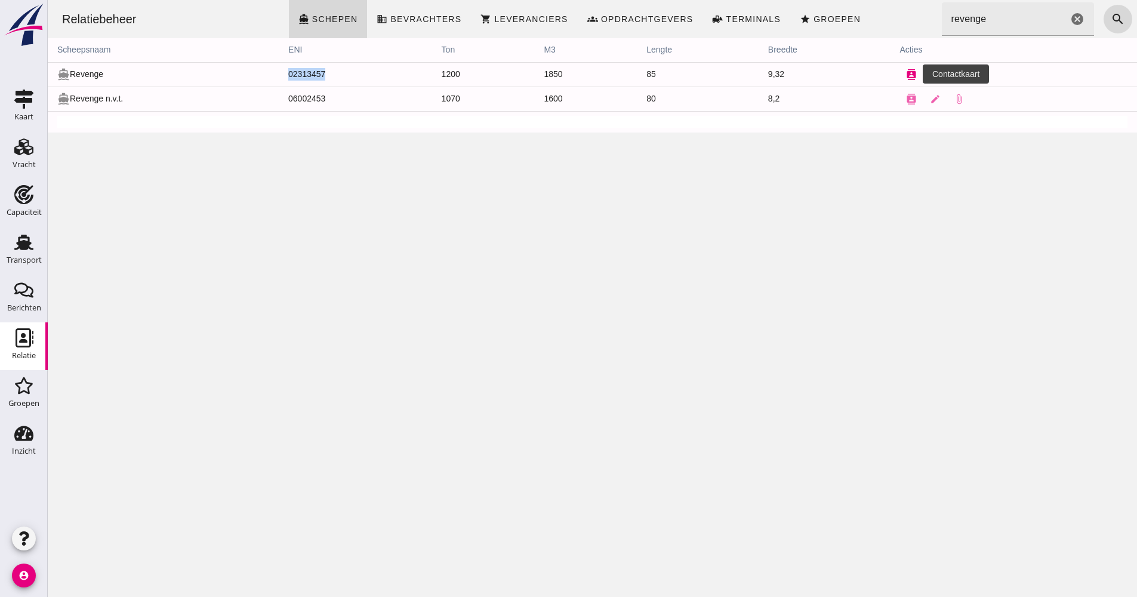 The width and height of the screenshot is (1137, 597). I want to click on div: Groepen, so click(24, 403).